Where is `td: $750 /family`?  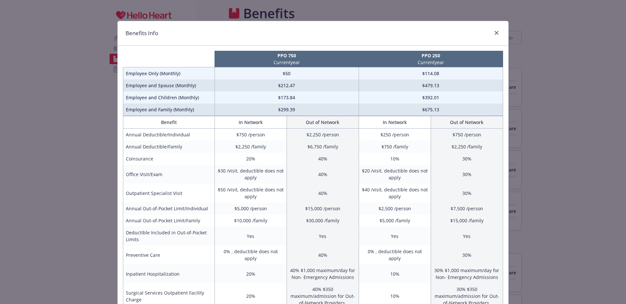 td: $750 /family is located at coordinates (394, 147).